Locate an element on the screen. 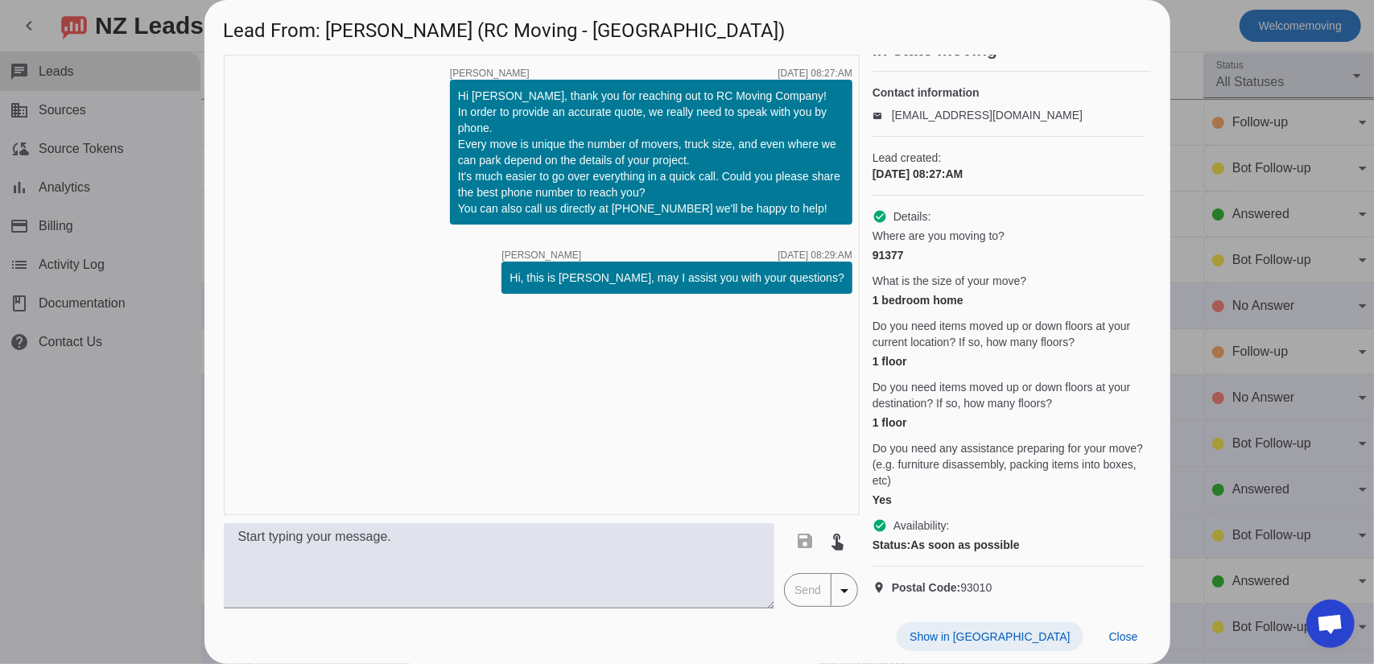 The height and width of the screenshot is (664, 1374). span: Close is located at coordinates (1124, 637).